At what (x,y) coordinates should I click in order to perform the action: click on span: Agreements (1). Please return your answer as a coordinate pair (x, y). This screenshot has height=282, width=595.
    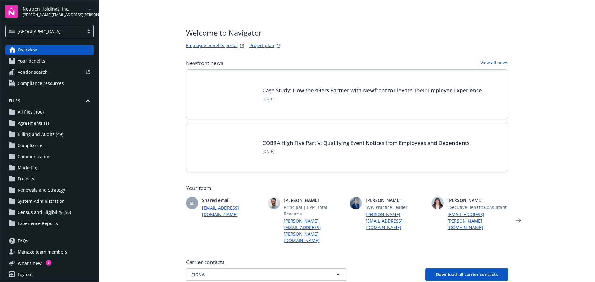
    Looking at the image, I should click on (33, 123).